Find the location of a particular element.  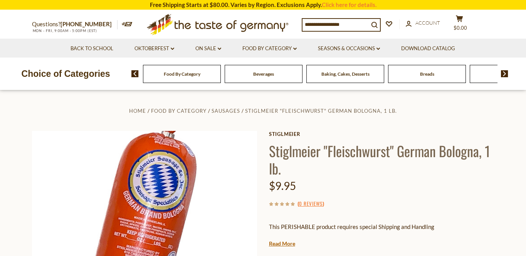

a: Stiglmeier is located at coordinates (382, 134).